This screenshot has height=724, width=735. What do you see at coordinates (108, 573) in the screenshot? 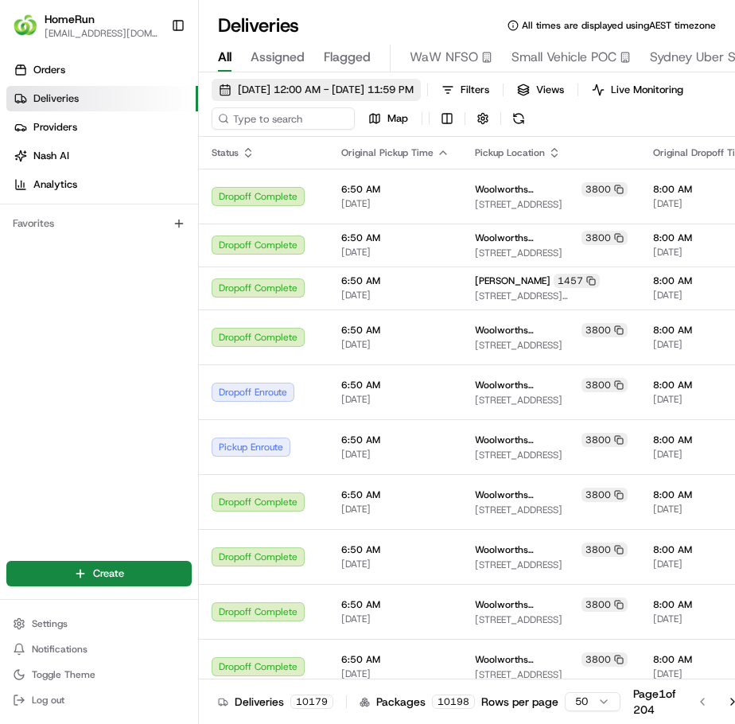
I see `span: Create` at bounding box center [108, 573].